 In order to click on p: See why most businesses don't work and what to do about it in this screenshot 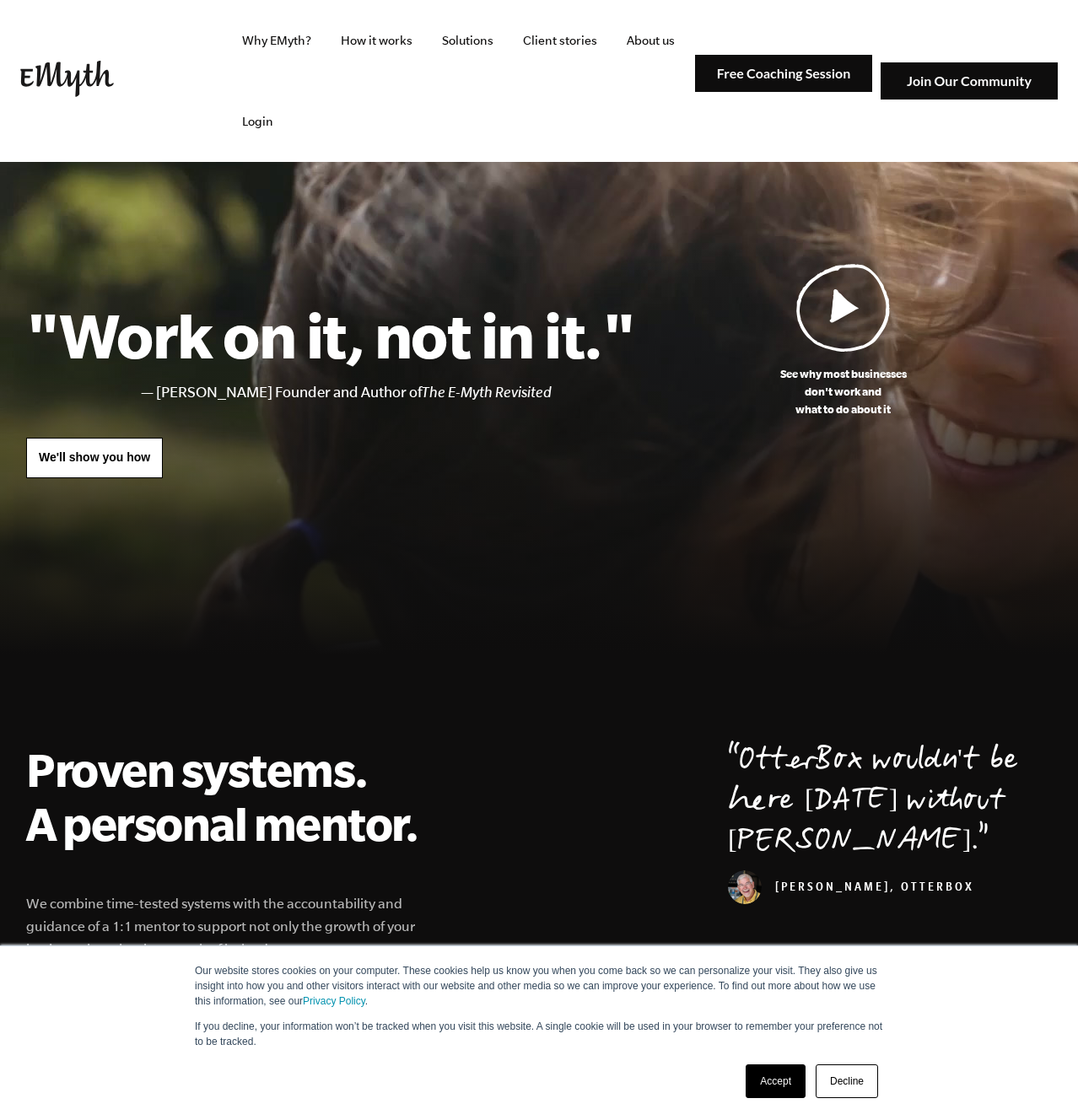, I will do `click(843, 392)`.